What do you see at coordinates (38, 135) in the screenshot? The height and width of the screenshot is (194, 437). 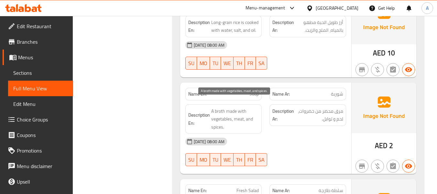 I see `a: Coupons` at bounding box center [38, 135].